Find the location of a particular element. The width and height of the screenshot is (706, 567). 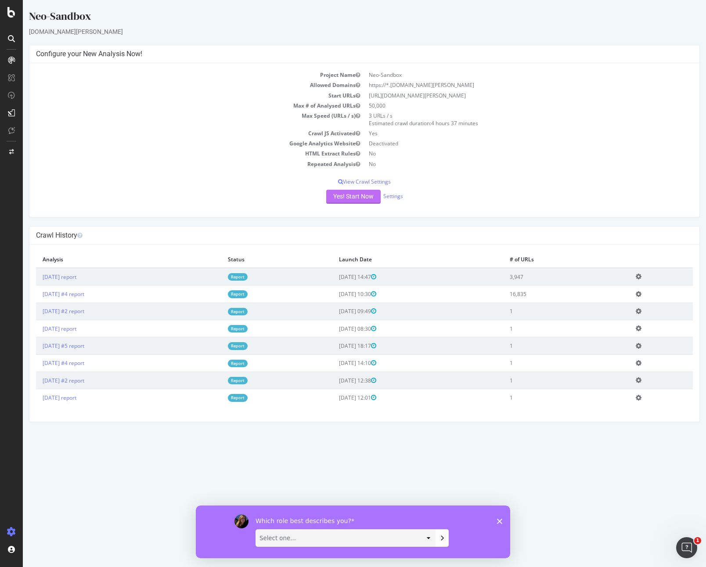

td: Project Name is located at coordinates (177, 75).